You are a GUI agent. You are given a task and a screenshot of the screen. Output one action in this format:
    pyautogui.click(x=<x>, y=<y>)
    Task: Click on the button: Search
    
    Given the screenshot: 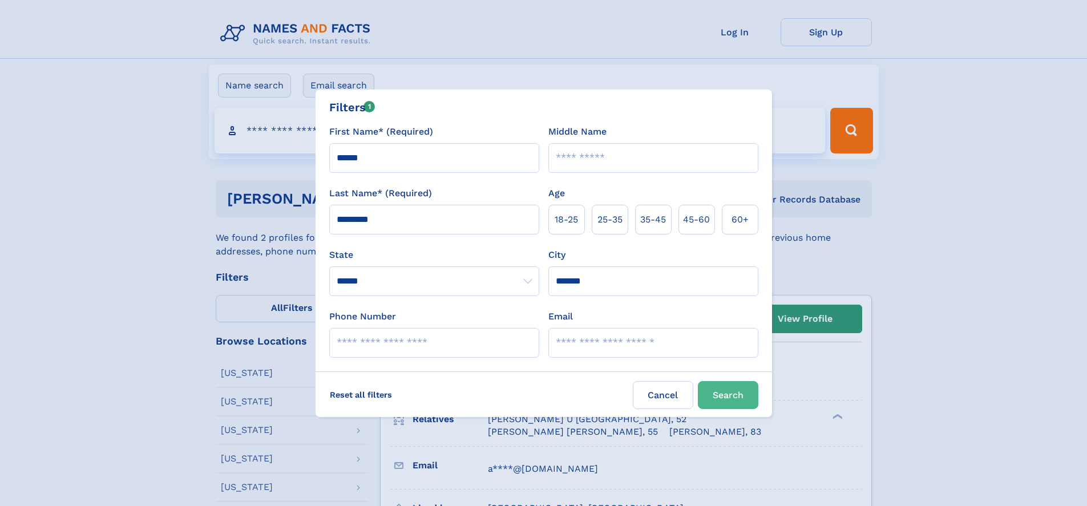 What is the action you would take?
    pyautogui.click(x=728, y=395)
    